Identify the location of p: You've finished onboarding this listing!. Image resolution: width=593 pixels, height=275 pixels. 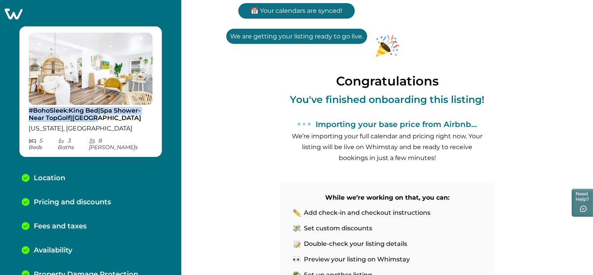
(387, 99).